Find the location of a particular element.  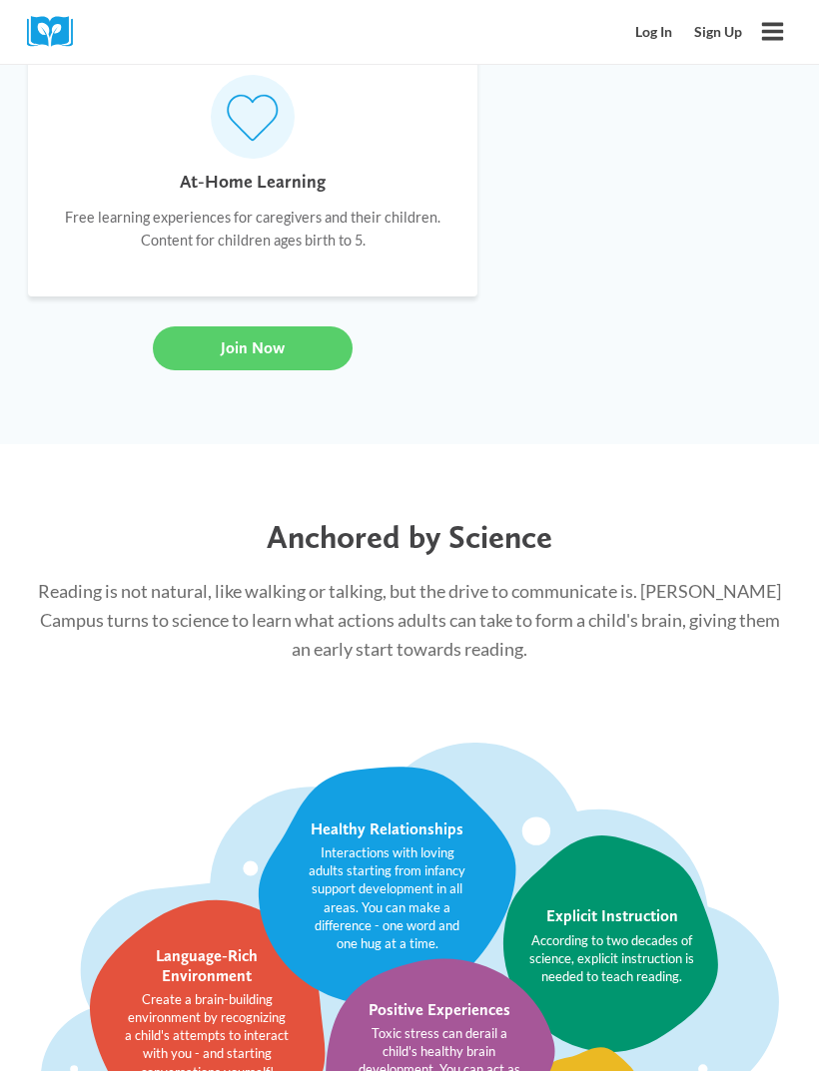

span: Anchored by Science is located at coordinates (409, 536).